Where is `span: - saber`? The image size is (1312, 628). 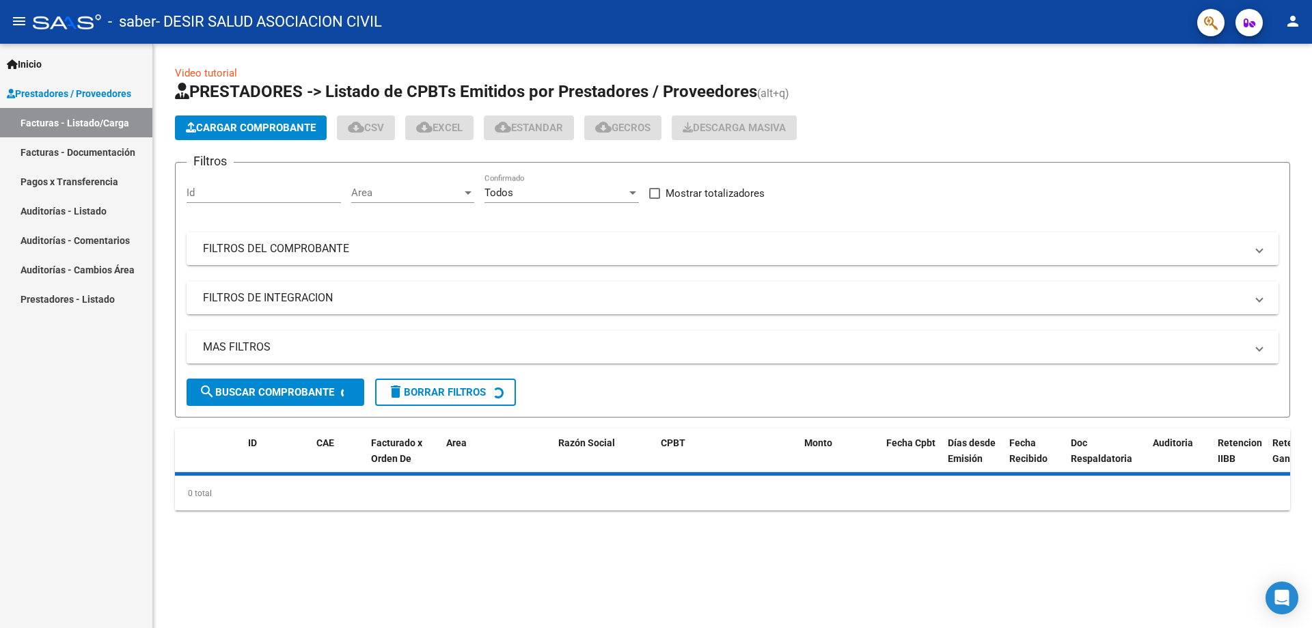
span: - saber is located at coordinates (132, 22).